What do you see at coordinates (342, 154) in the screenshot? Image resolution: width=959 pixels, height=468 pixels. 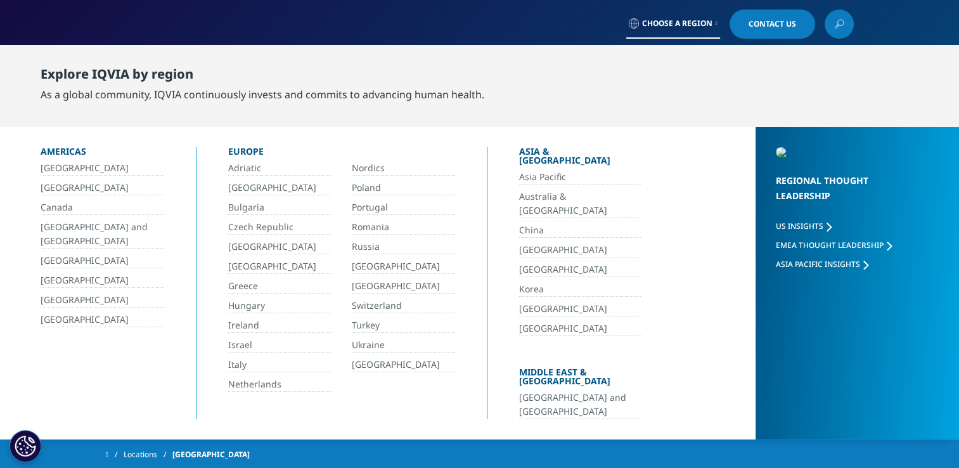 I see `div: Europe` at bounding box center [342, 154].